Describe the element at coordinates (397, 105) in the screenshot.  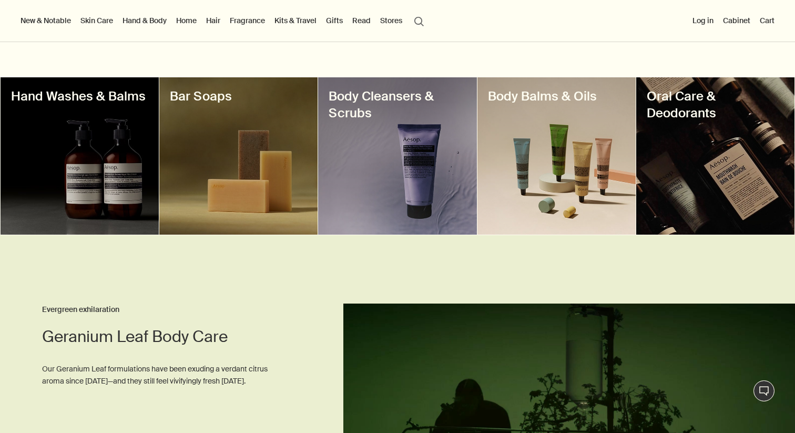
I see `h3: Body Cleansers & Scrubs` at that location.